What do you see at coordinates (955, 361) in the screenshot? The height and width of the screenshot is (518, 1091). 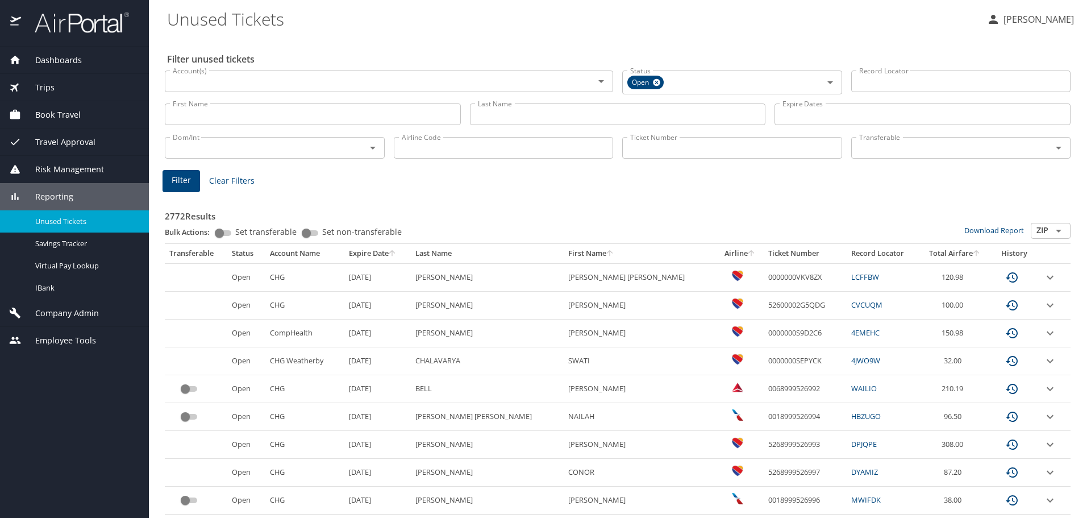 I see `td: 32.00` at bounding box center [955, 361].